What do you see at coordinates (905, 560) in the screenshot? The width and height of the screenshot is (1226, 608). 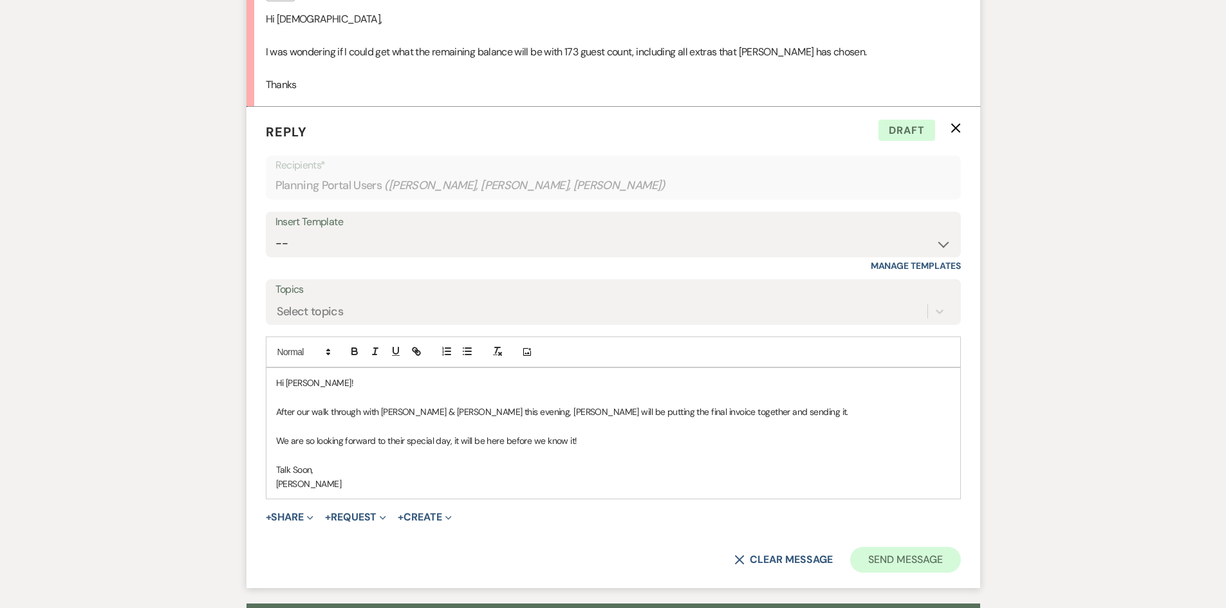 I see `button: Send Message` at bounding box center [905, 560].